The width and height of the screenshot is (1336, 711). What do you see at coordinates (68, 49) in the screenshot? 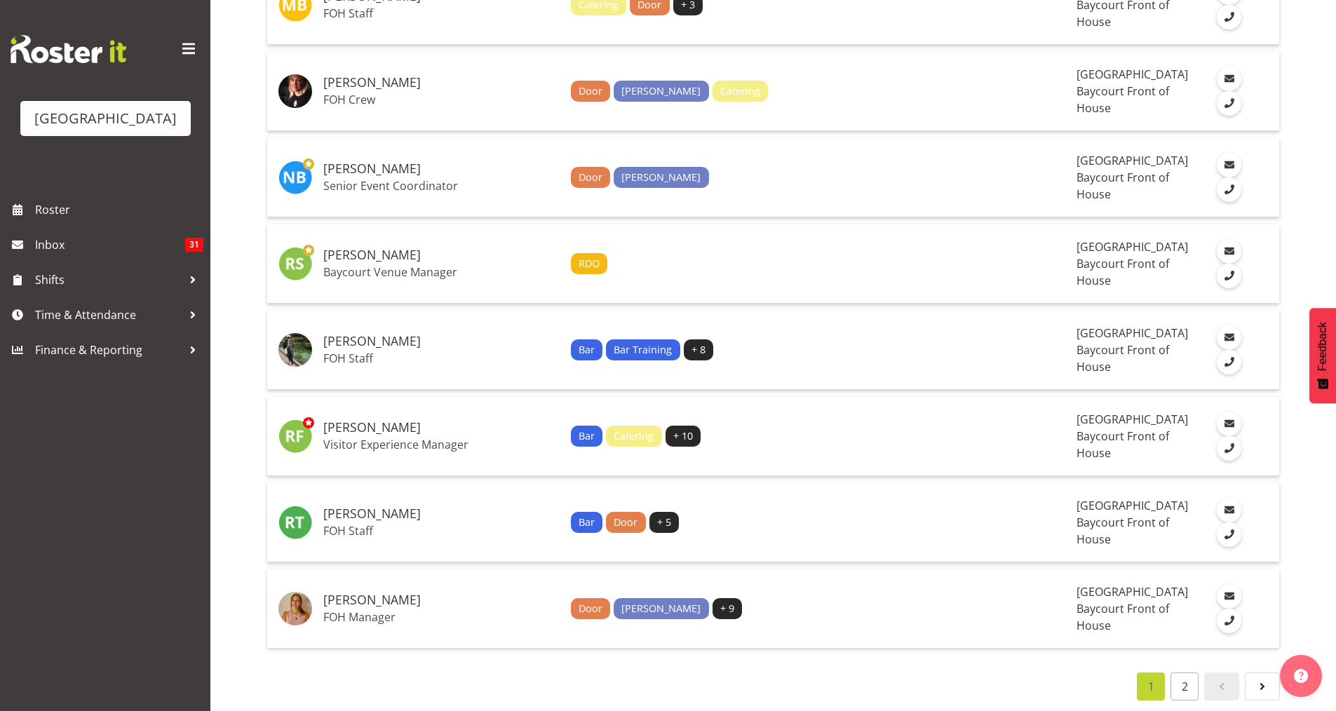
I see `img: Rosterit website logo` at bounding box center [68, 49].